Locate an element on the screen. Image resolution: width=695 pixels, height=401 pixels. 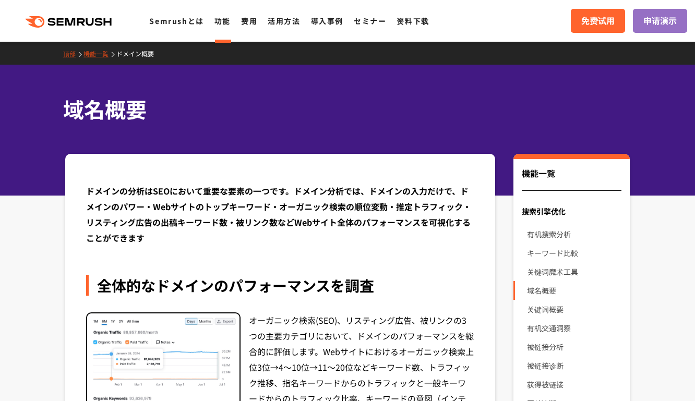
a: 導入事例 is located at coordinates (327, 21).